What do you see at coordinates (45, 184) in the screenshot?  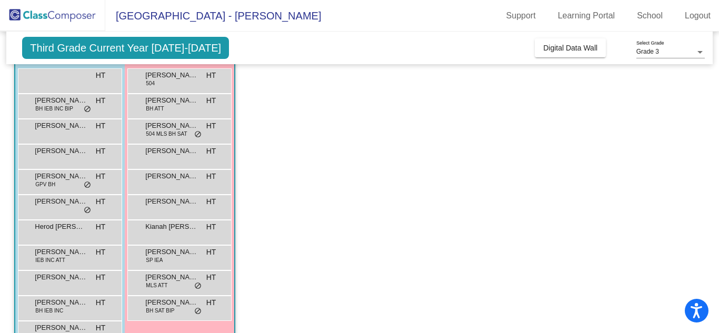 I see `span: GPV BH` at bounding box center [45, 184].